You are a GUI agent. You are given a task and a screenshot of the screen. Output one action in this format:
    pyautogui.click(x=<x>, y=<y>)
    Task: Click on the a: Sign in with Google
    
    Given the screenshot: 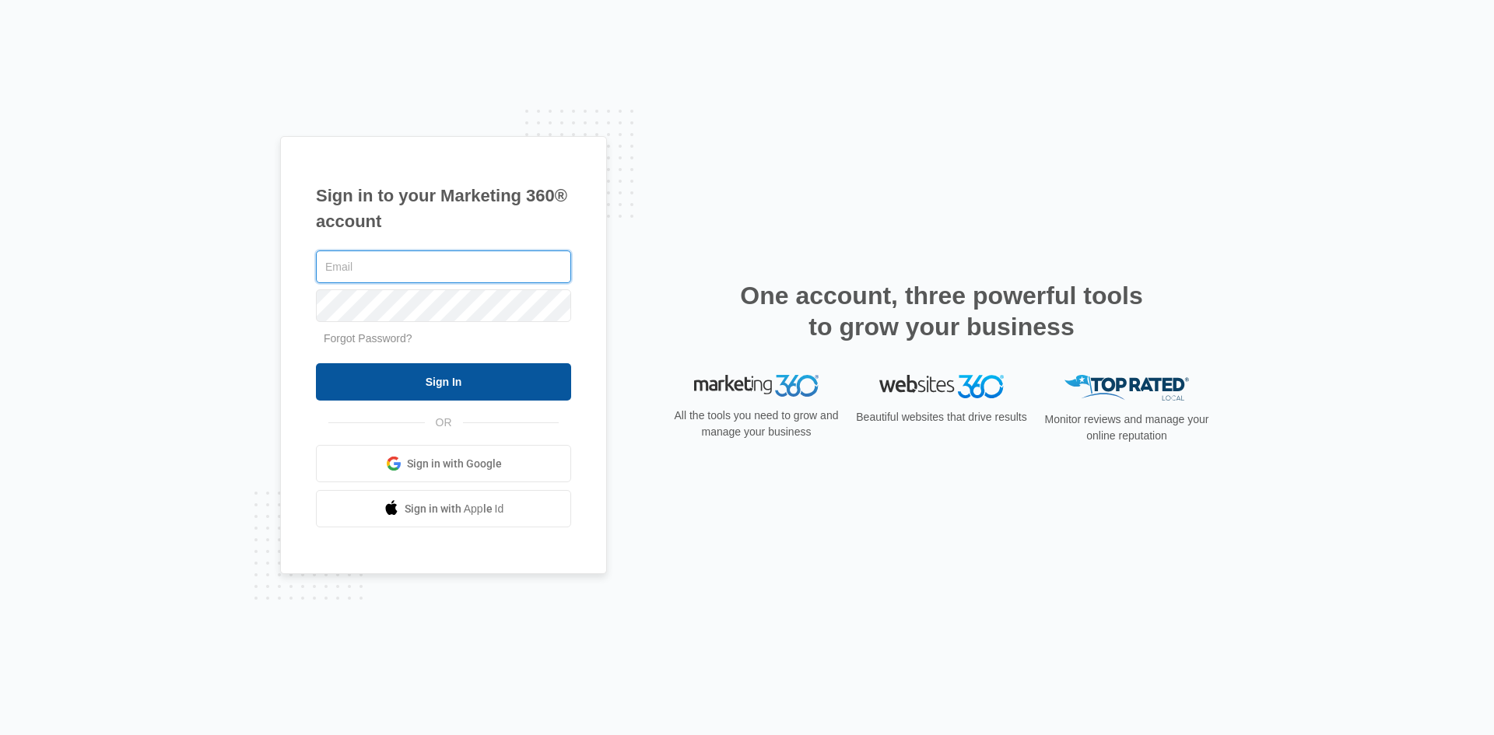 What is the action you would take?
    pyautogui.click(x=444, y=464)
    